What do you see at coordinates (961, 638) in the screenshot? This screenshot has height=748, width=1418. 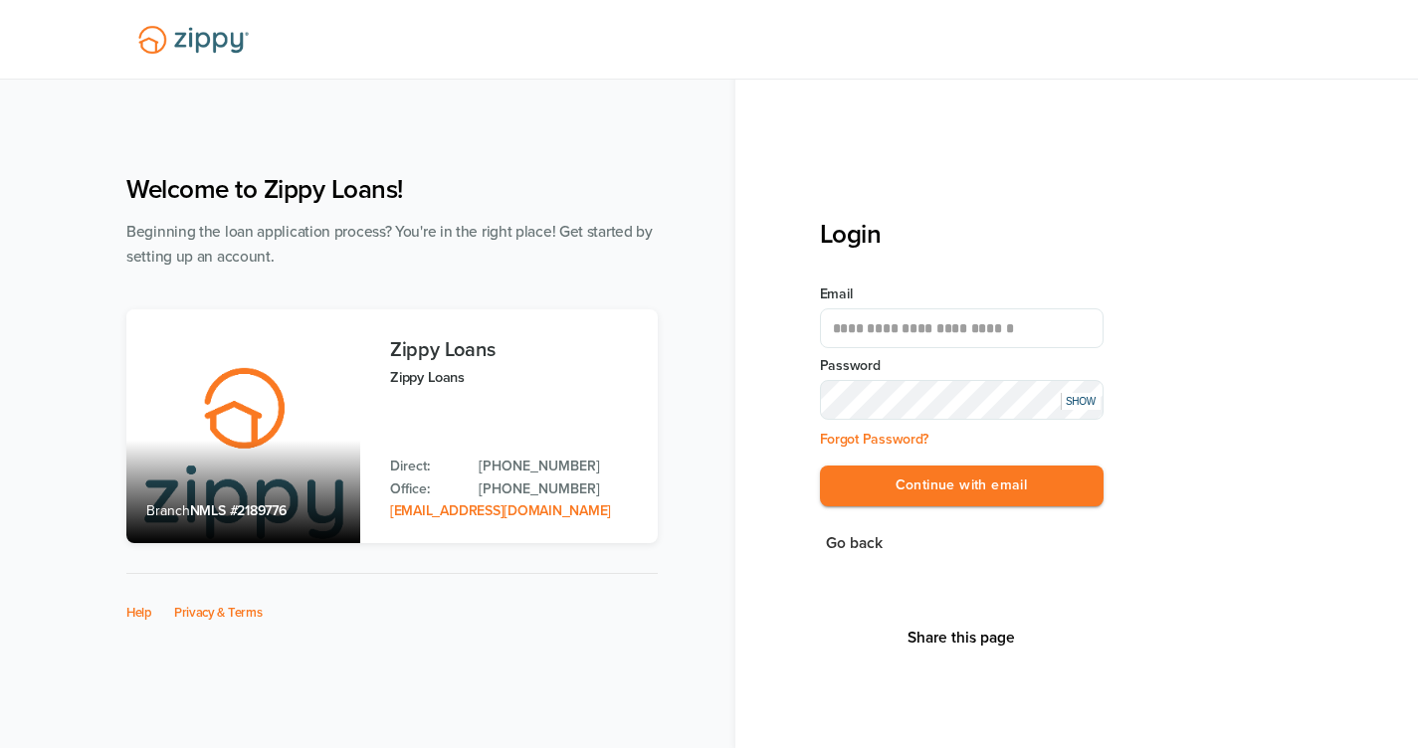 I see `button: Share This Page` at bounding box center [961, 638].